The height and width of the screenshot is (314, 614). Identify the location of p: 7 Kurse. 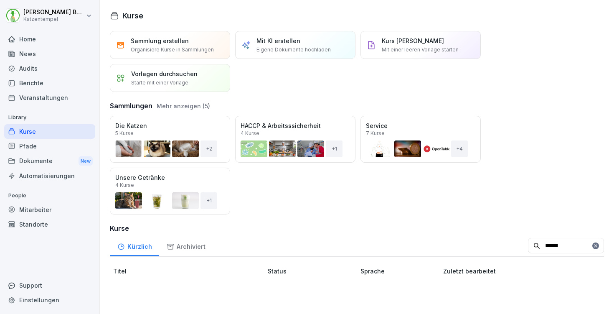
(375, 133).